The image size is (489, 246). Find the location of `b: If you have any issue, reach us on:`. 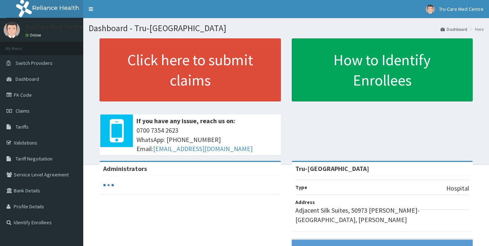

b: If you have any issue, reach us on: is located at coordinates (186, 121).